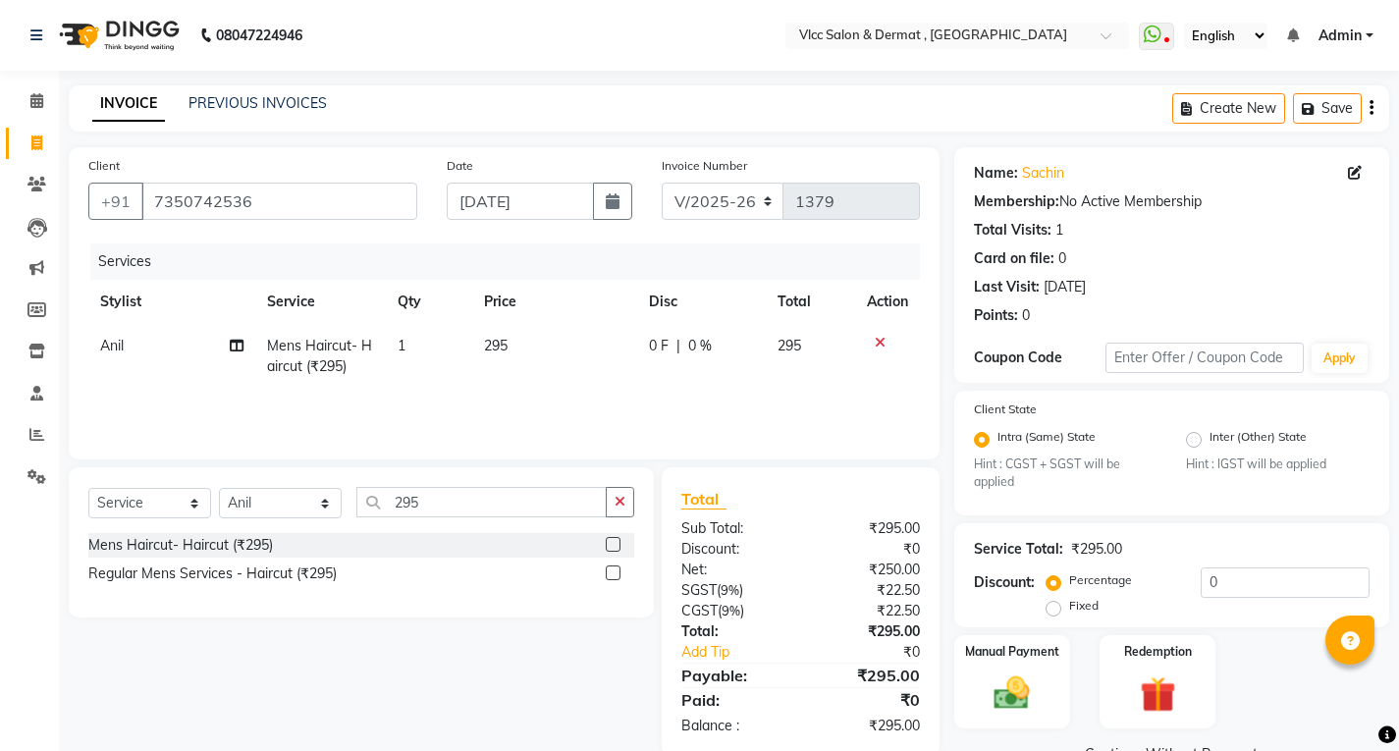  I want to click on th: Service, so click(320, 301).